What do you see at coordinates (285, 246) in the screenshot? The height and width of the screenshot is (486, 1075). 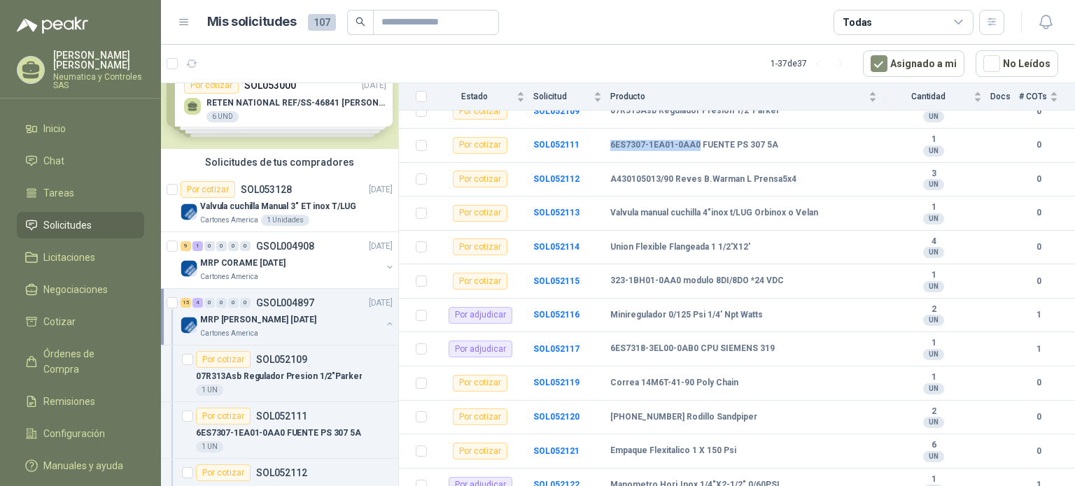 I see `p: GSOL004908` at bounding box center [285, 246].